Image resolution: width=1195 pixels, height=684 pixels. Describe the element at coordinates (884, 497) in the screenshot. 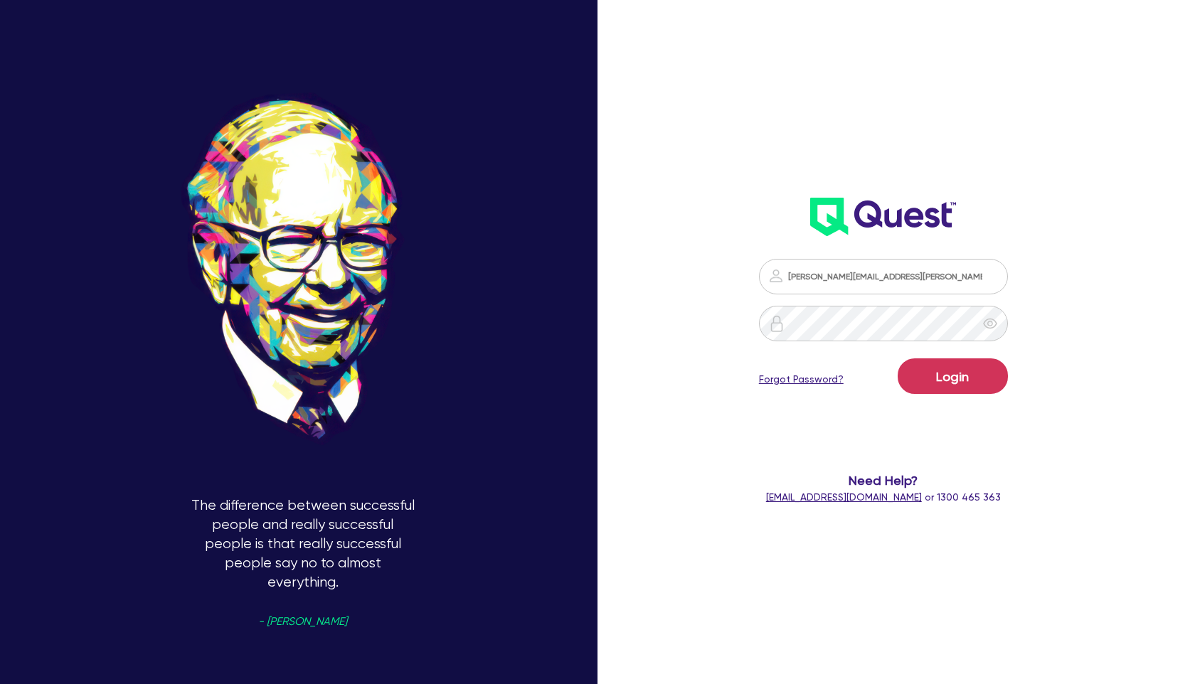

I see `span: or 1300 465 363` at that location.